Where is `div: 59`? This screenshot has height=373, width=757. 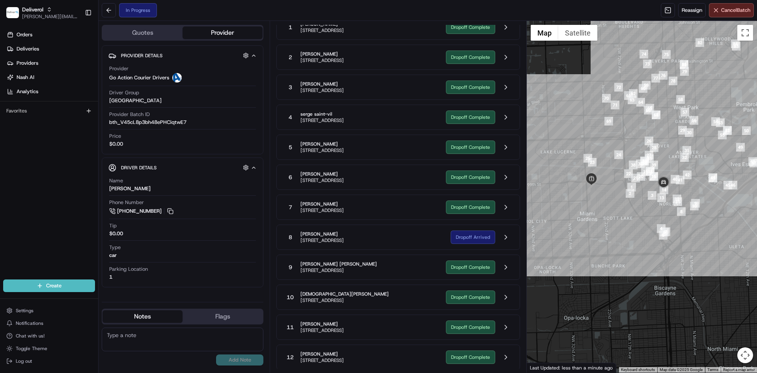
div: 59 is located at coordinates (646, 85).